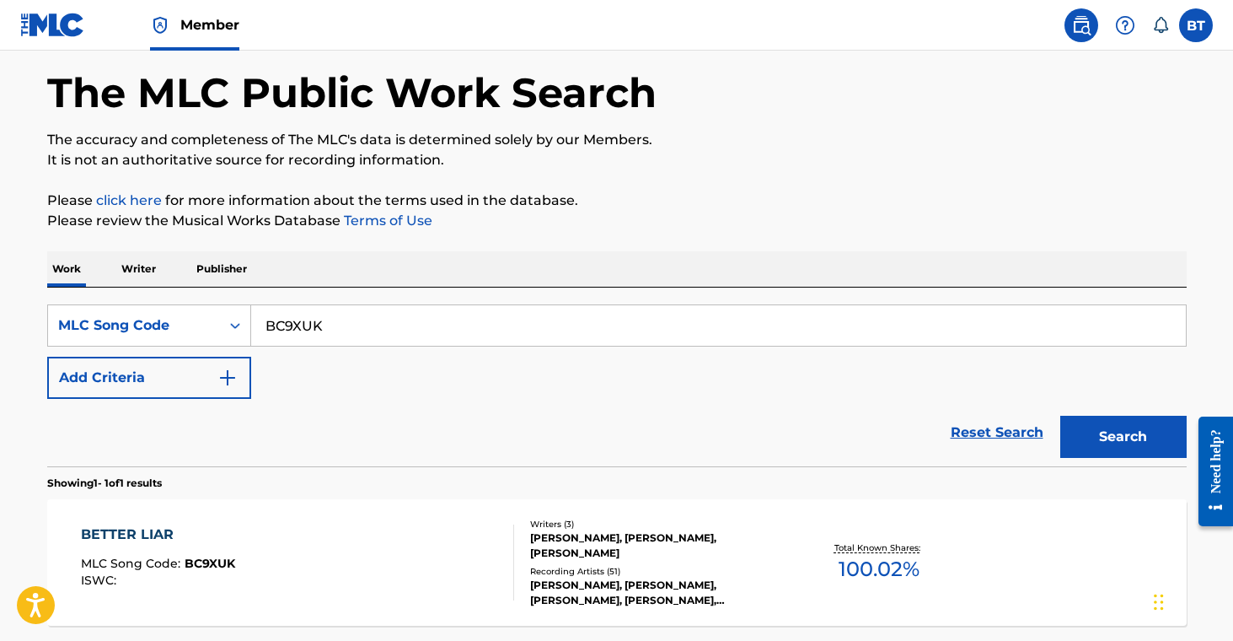  What do you see at coordinates (1082, 25) in the screenshot?
I see `img: search` at bounding box center [1082, 25].